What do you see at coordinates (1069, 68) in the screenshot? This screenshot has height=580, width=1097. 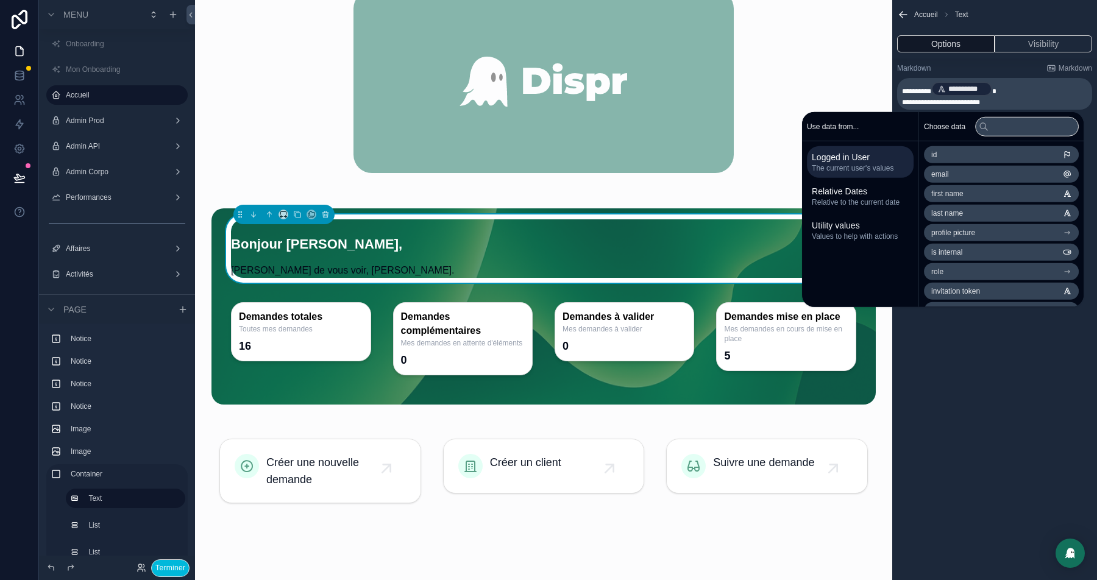 I see `a: Markdown` at bounding box center [1069, 68].